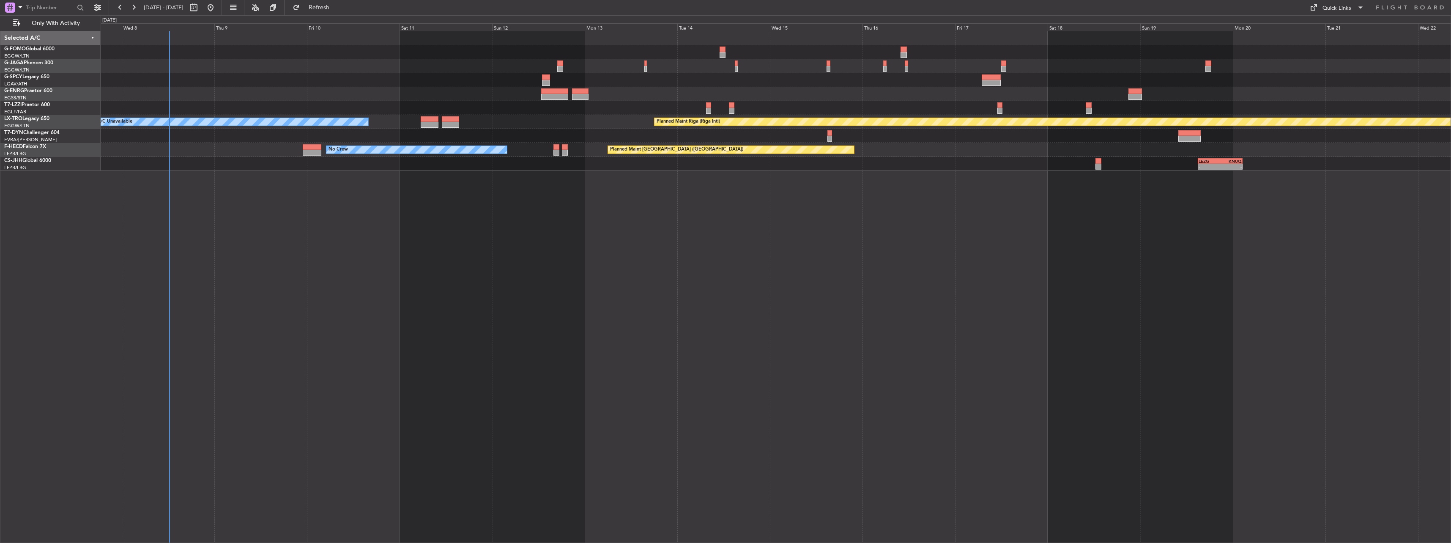 The height and width of the screenshot is (543, 1451). I want to click on div: KNUQ, so click(1231, 161).